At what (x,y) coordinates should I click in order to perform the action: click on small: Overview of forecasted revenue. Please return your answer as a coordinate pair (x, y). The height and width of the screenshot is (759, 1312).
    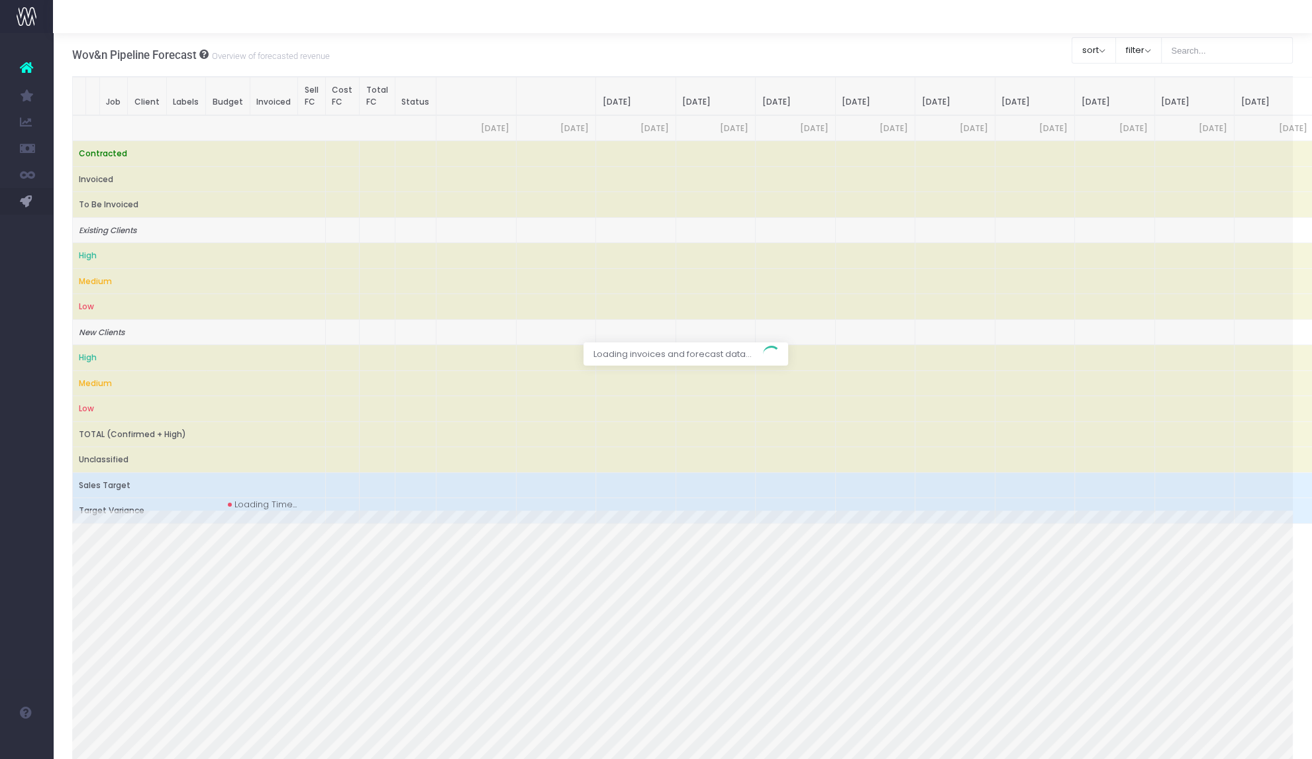
    Looking at the image, I should click on (269, 55).